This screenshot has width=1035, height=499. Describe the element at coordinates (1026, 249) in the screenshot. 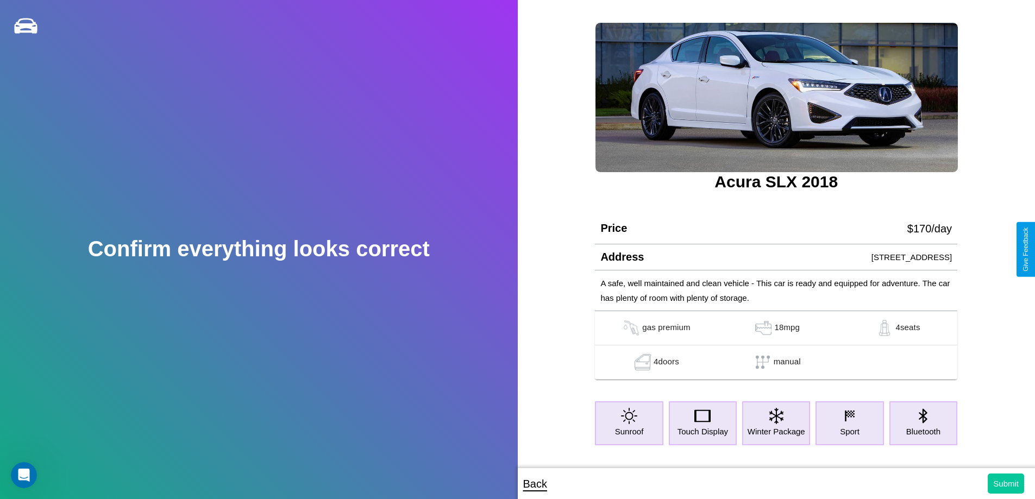

I see `div: Give Feedback` at that location.